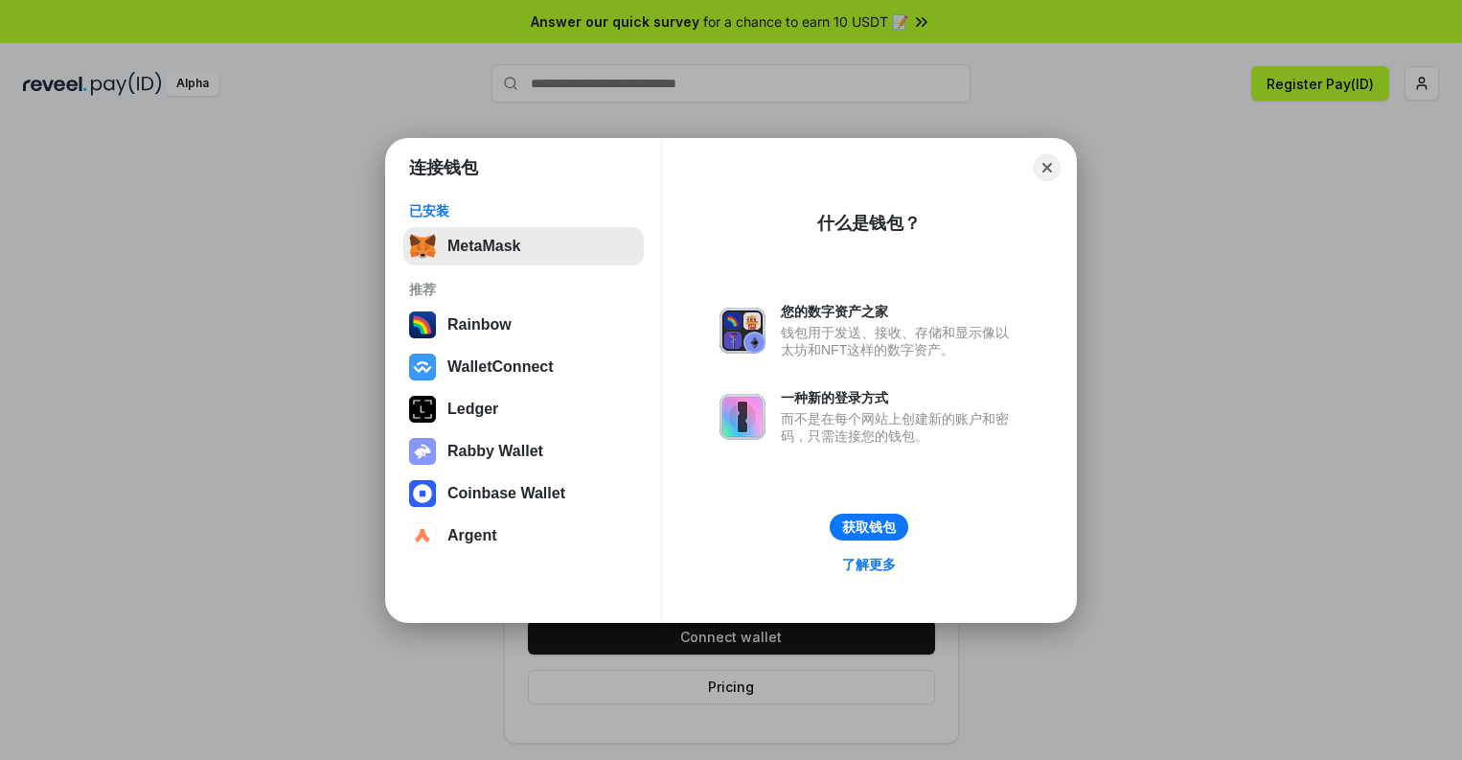 This screenshot has height=760, width=1462. I want to click on button: MetaMask, so click(523, 246).